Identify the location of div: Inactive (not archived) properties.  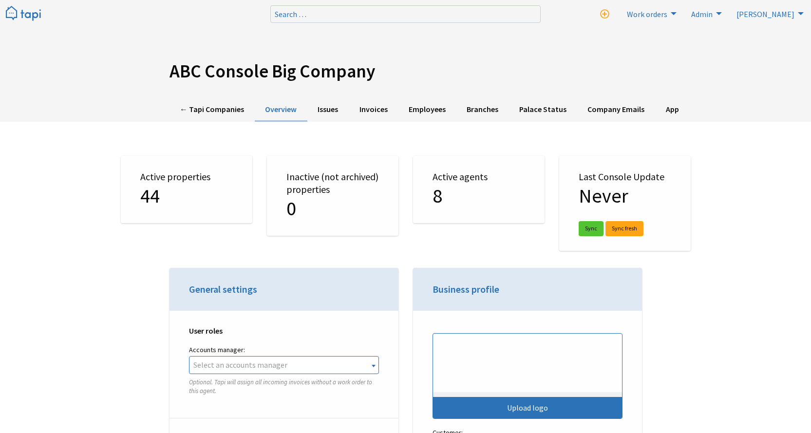
(333, 196).